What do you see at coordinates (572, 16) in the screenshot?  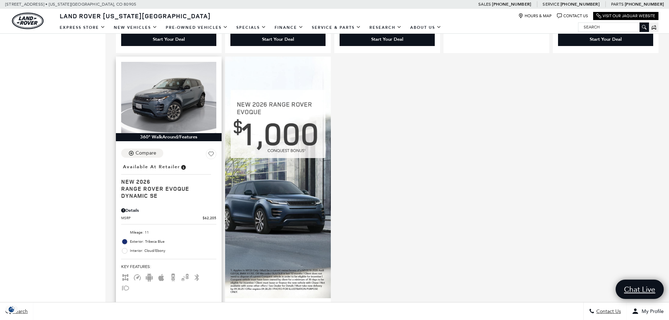 I see `a: Contact Us` at bounding box center [572, 16].